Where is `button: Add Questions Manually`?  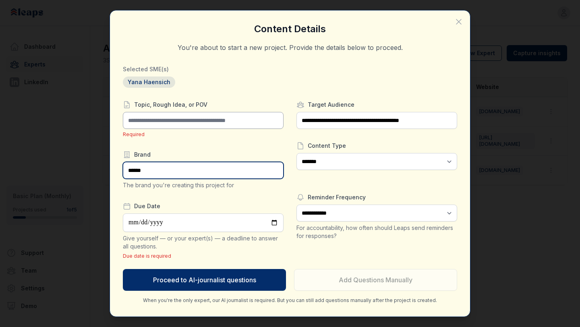
button: Add Questions Manually is located at coordinates (375, 280).